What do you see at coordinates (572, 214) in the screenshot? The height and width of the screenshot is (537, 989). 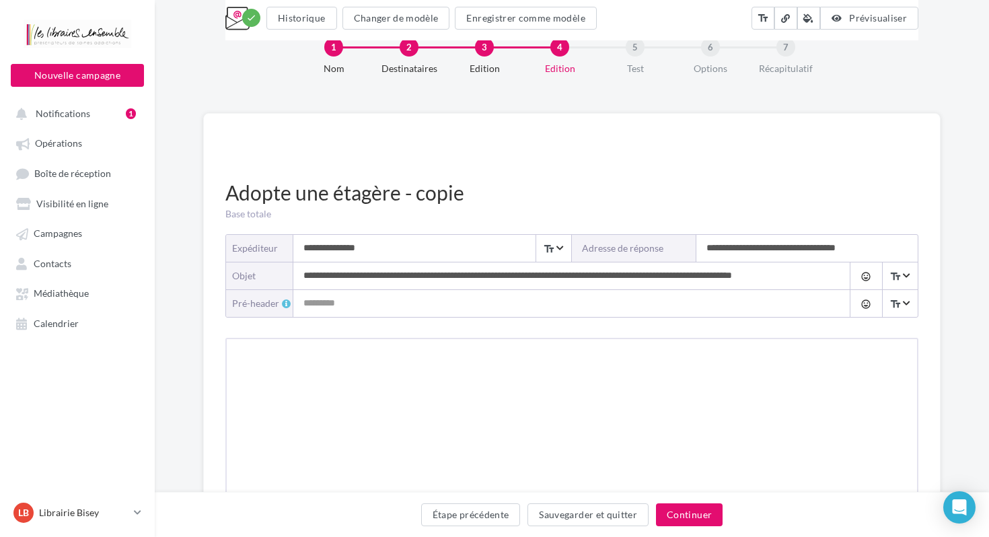 I see `div: Base totale` at bounding box center [572, 214].